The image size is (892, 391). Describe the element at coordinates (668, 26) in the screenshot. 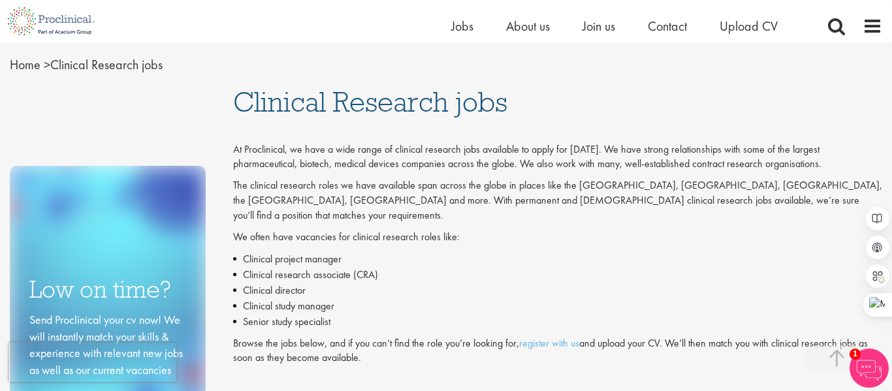

I see `span: Contact` at that location.